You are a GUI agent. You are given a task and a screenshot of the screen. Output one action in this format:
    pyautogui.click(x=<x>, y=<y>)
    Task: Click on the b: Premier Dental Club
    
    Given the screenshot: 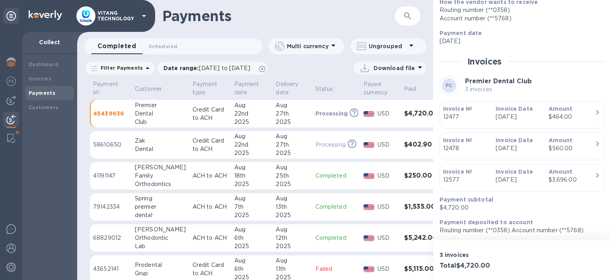 What is the action you would take?
    pyautogui.click(x=499, y=81)
    